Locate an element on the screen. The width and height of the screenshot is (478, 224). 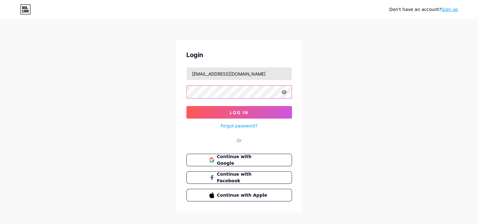
a: Forgot password? is located at coordinates (239, 126).